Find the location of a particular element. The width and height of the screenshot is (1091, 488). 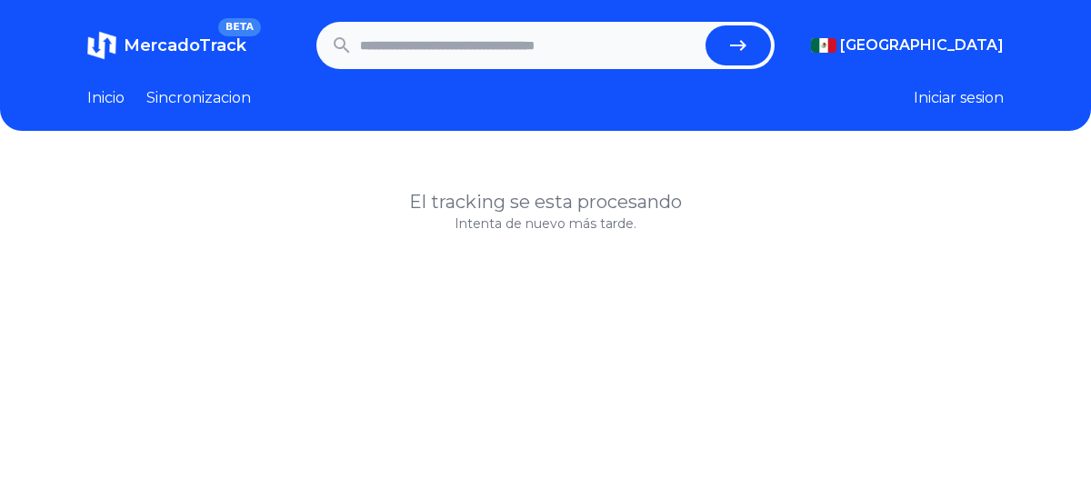

p: Intenta de nuevo más tarde. is located at coordinates (546, 224).